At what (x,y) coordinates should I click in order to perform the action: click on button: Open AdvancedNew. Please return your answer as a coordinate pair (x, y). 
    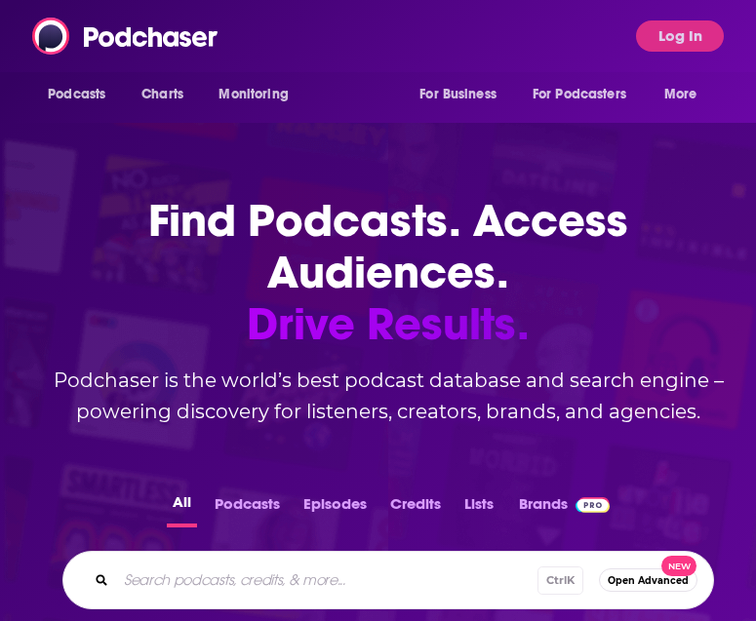
    Looking at the image, I should click on (647, 580).